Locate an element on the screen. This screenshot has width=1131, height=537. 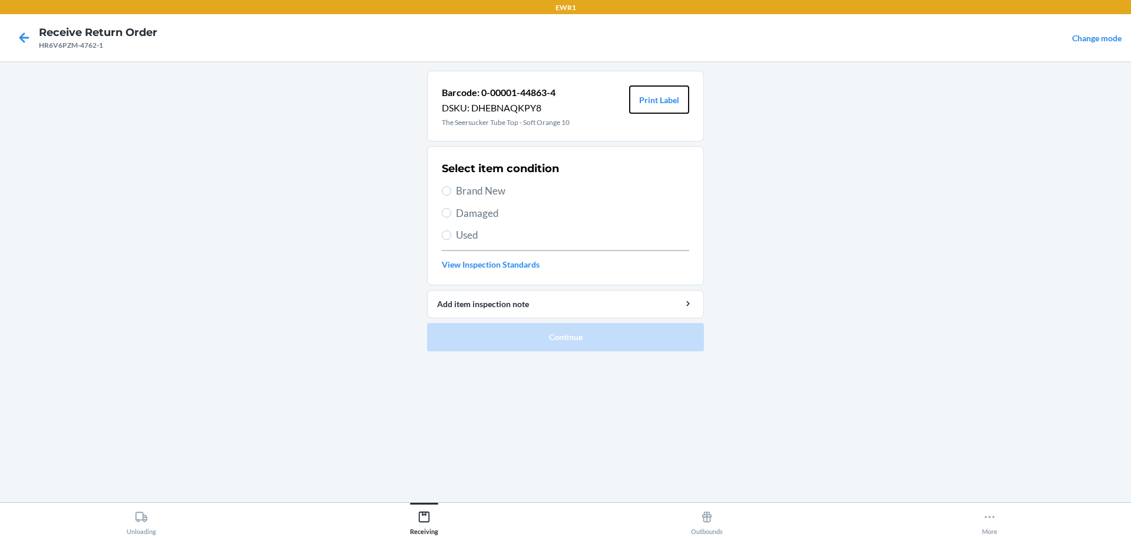
input: Brand New is located at coordinates (447, 191).